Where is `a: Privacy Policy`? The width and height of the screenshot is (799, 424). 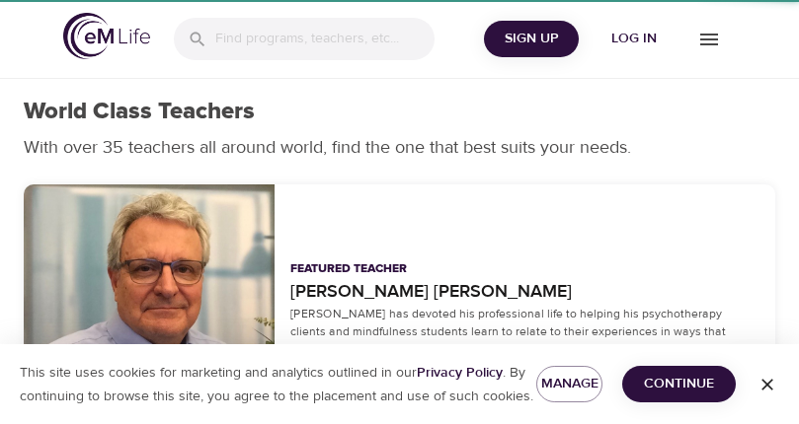 a: Privacy Policy is located at coordinates (459, 373).